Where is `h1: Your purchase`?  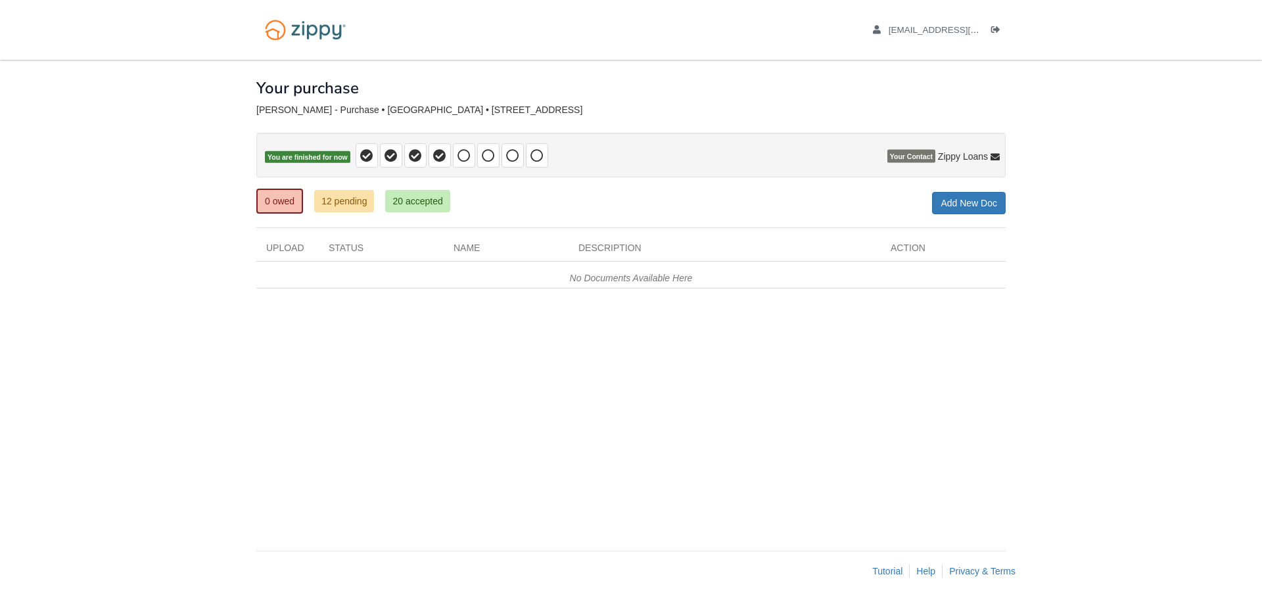 h1: Your purchase is located at coordinates (308, 88).